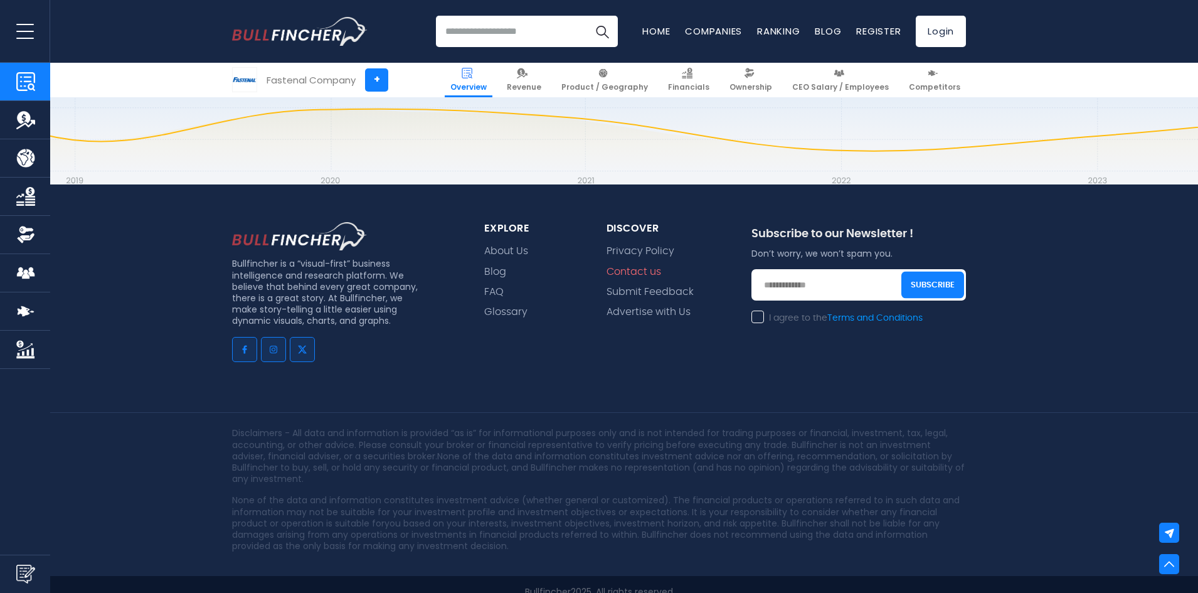 The height and width of the screenshot is (593, 1198). Describe the element at coordinates (245, 80) in the screenshot. I see `img: FAST logo` at that location.